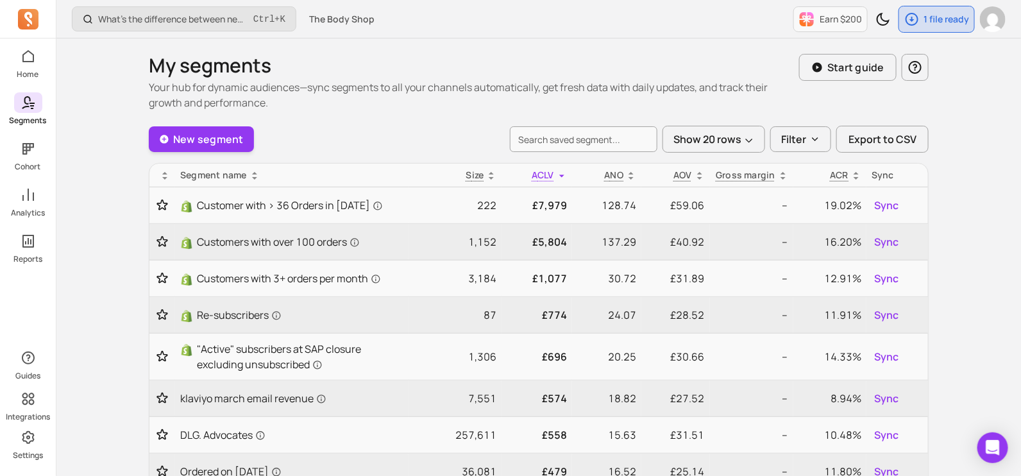 The height and width of the screenshot is (476, 1021). What do you see at coordinates (292, 398) in the screenshot?
I see `a: klaviyo march email revenue` at bounding box center [292, 398].